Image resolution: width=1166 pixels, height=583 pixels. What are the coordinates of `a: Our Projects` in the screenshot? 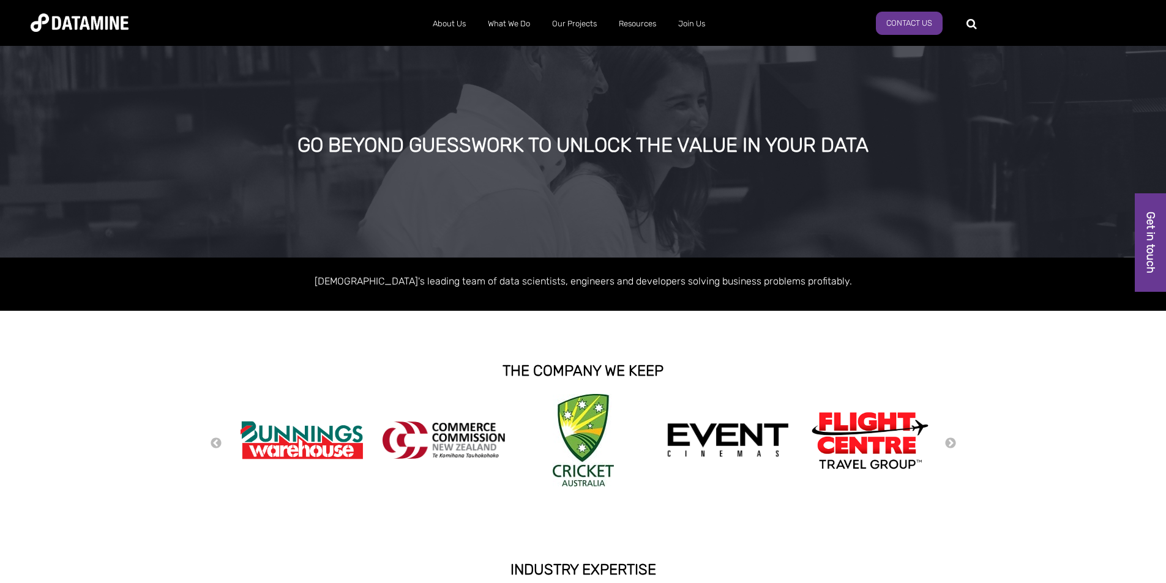 It's located at (574, 24).